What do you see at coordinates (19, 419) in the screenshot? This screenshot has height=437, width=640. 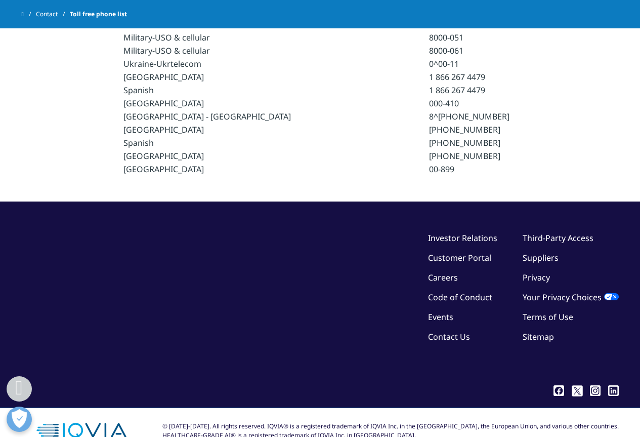 I see `button: Open Preferences` at bounding box center [19, 419].